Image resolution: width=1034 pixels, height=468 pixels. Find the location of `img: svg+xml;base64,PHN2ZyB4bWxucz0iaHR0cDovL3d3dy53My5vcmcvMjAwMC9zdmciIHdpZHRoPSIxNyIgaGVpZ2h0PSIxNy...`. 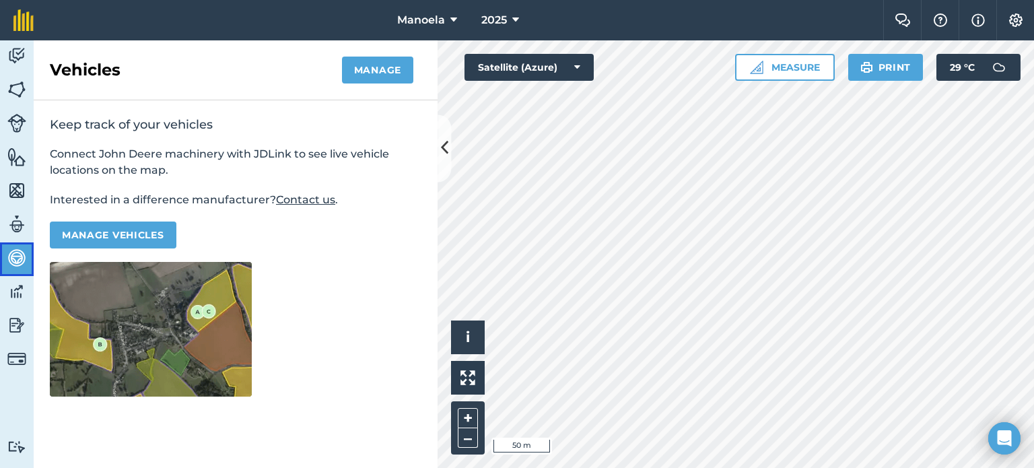

img: svg+xml;base64,PHN2ZyB4bWxucz0iaHR0cDovL3d3dy53My5vcmcvMjAwMC9zdmciIHdpZHRoPSIxNyIgaGVpZ2h0PSIxNy... is located at coordinates (978, 20).